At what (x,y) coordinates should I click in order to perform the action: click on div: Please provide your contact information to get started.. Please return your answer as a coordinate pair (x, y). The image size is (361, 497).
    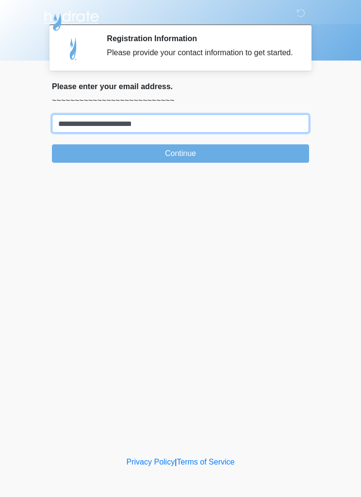
    Looking at the image, I should click on (200, 53).